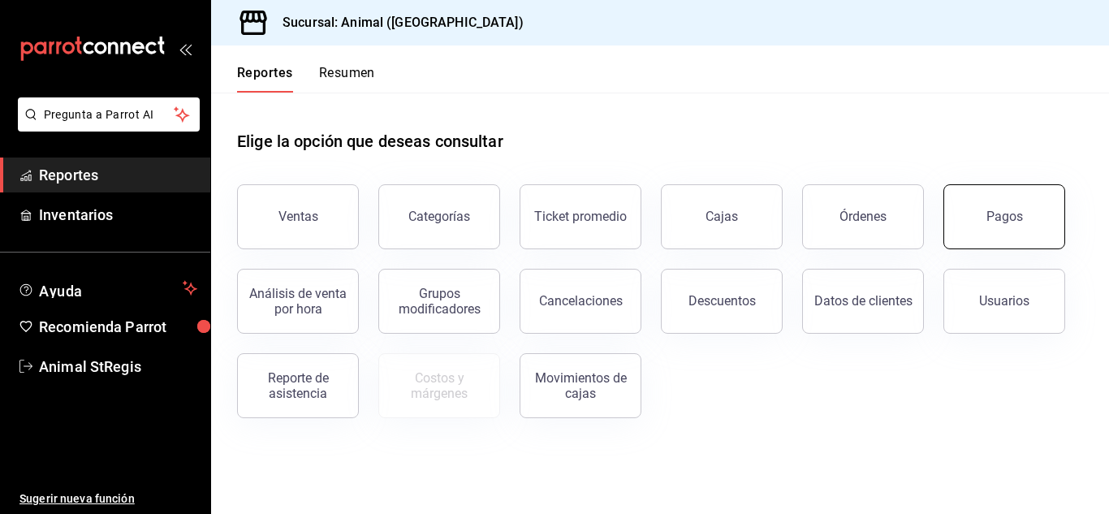 This screenshot has width=1109, height=514. What do you see at coordinates (722, 301) in the screenshot?
I see `button: Descuentos` at bounding box center [722, 301].